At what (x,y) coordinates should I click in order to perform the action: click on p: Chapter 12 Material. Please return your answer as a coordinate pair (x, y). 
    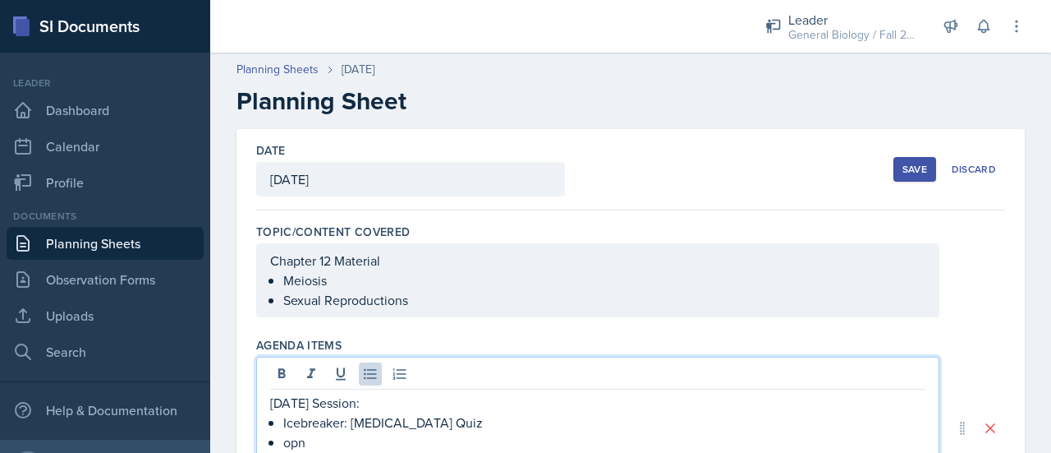
    Looking at the image, I should click on (598, 260).